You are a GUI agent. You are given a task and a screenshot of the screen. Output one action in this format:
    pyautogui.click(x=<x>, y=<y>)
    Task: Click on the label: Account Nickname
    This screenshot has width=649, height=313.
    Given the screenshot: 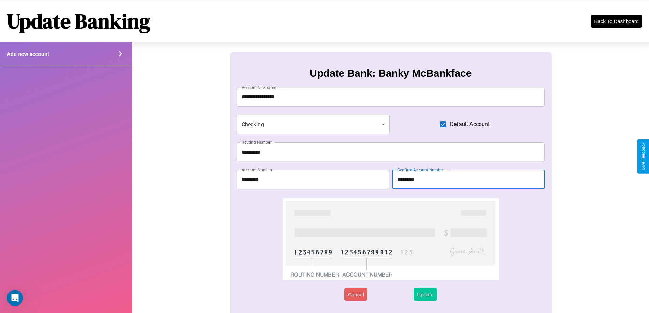 What is the action you would take?
    pyautogui.click(x=259, y=87)
    